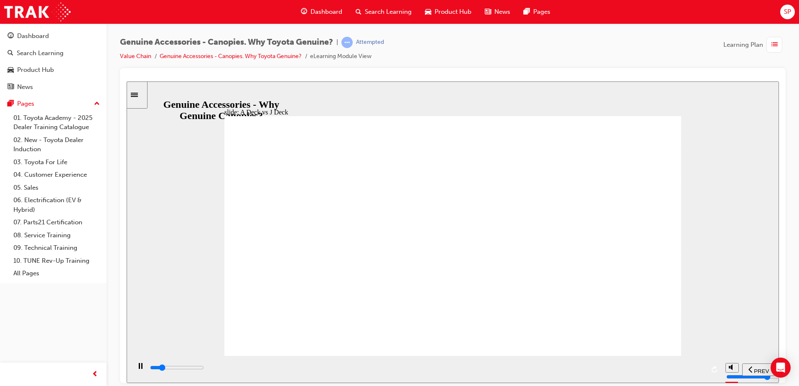 This screenshot has height=386, width=799. Describe the element at coordinates (53, 36) in the screenshot. I see `a: Dashboard` at that location.